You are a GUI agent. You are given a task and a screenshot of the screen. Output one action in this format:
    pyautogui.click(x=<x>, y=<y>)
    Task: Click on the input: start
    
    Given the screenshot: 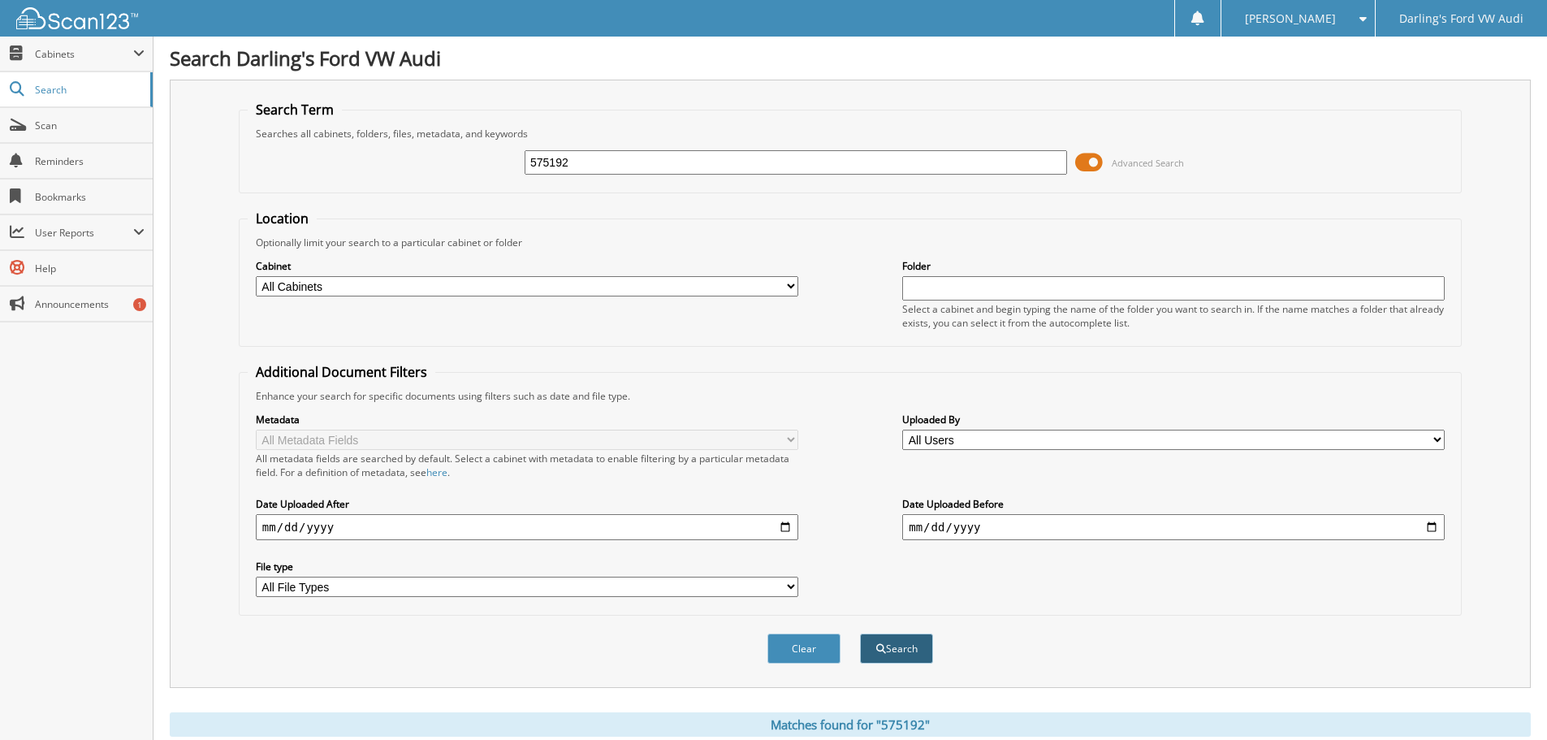 What is the action you would take?
    pyautogui.click(x=527, y=527)
    